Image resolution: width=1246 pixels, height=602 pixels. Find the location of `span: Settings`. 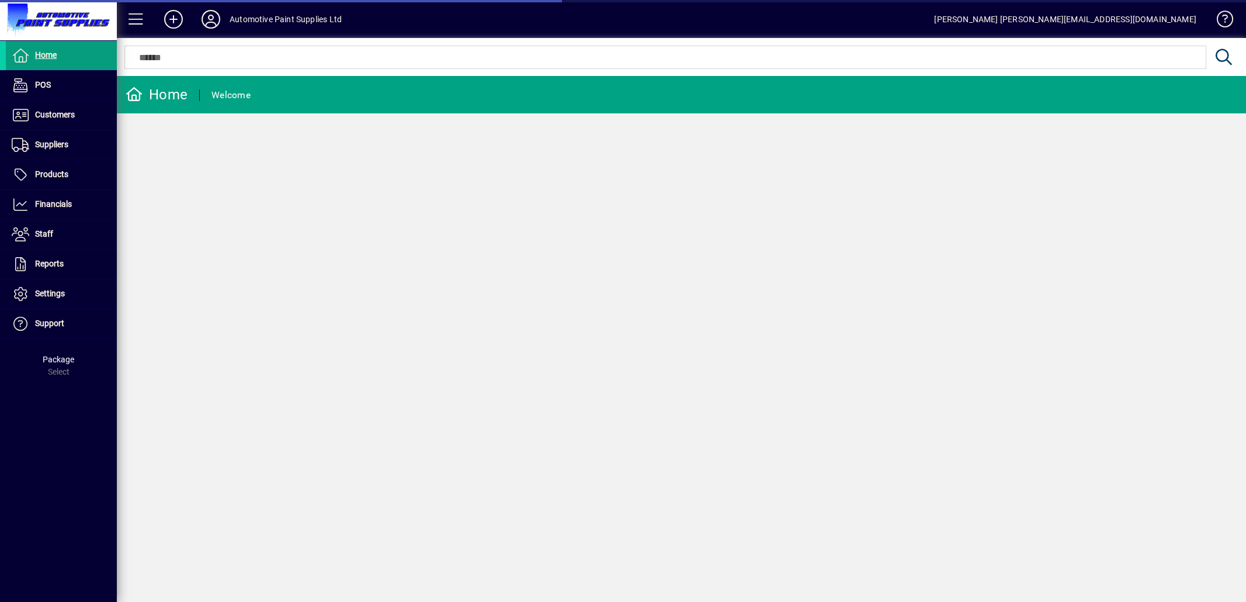

span: Settings is located at coordinates (50, 293).